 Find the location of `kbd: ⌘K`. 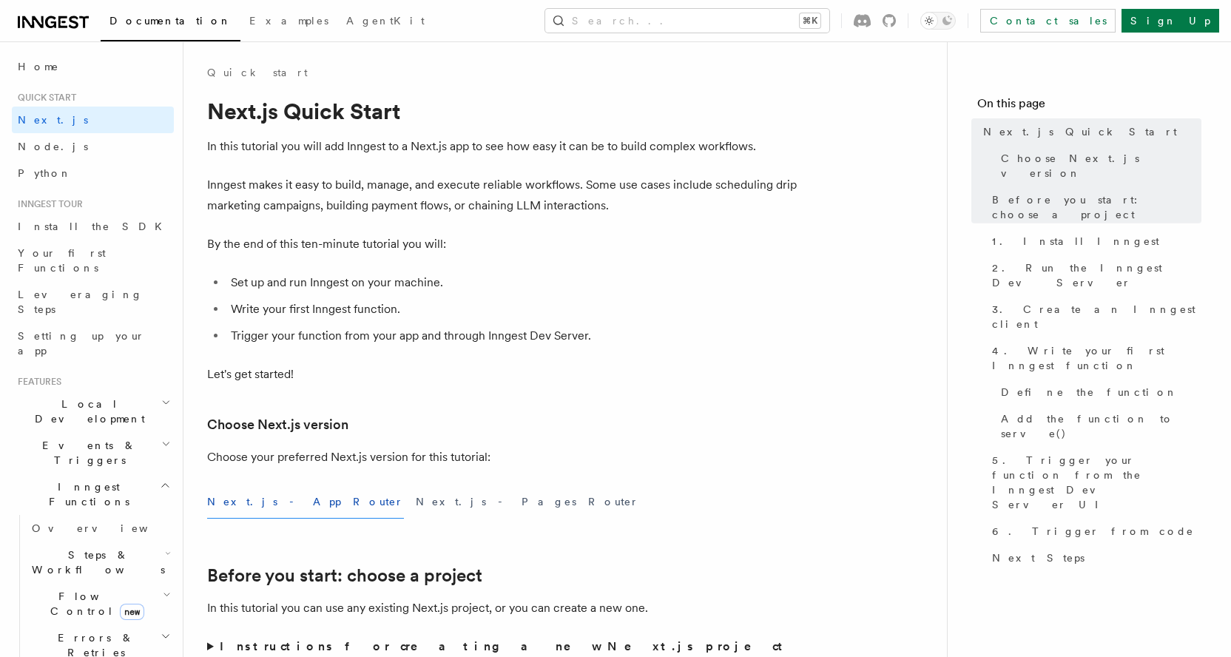

kbd: ⌘K is located at coordinates (810, 21).